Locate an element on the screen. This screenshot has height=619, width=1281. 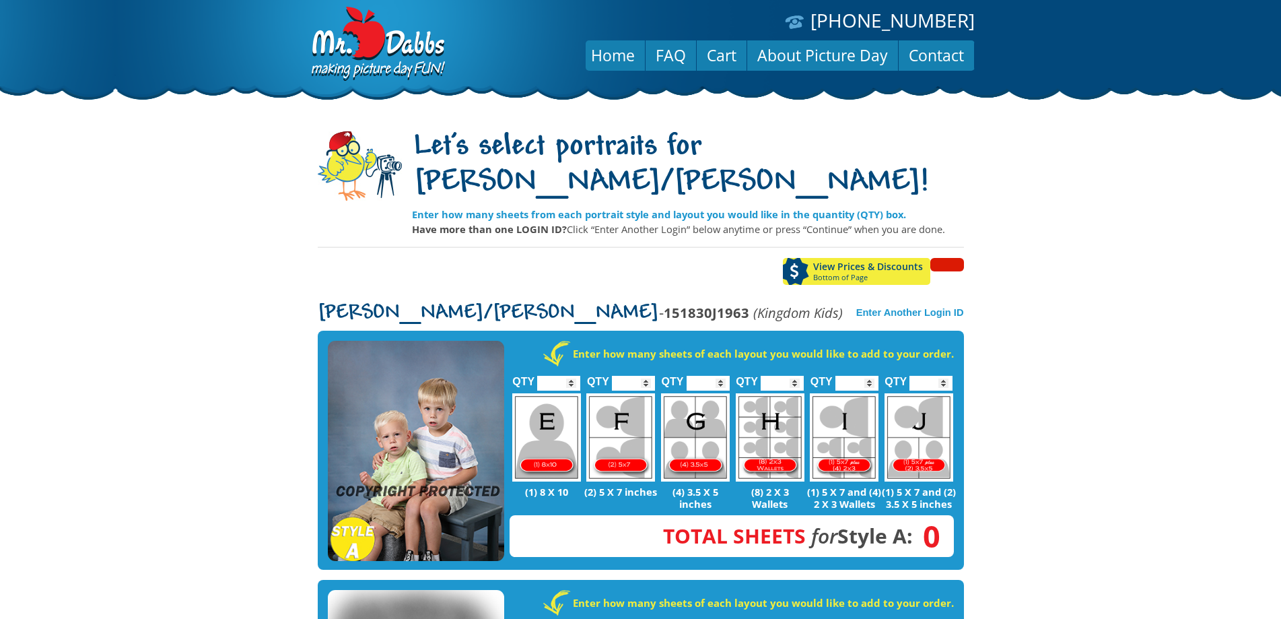
p: (1) 5 X 7 and (4) 2 X 3 Wallets is located at coordinates (844, 497).